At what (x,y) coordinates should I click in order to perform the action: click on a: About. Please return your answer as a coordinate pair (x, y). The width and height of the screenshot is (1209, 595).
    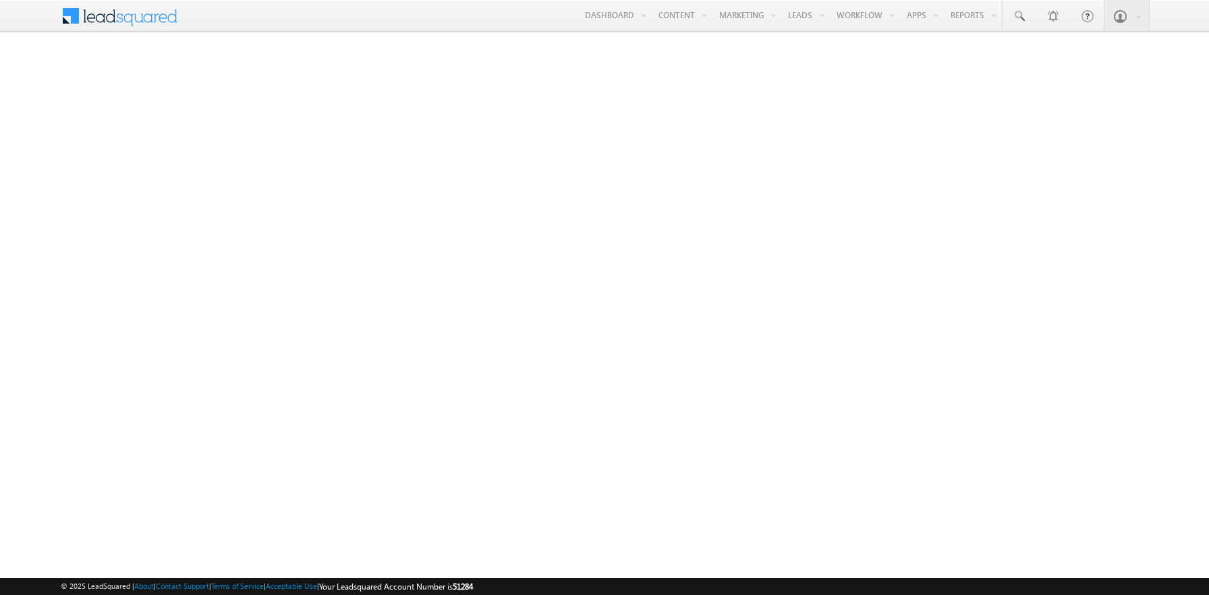
    Looking at the image, I should click on (144, 586).